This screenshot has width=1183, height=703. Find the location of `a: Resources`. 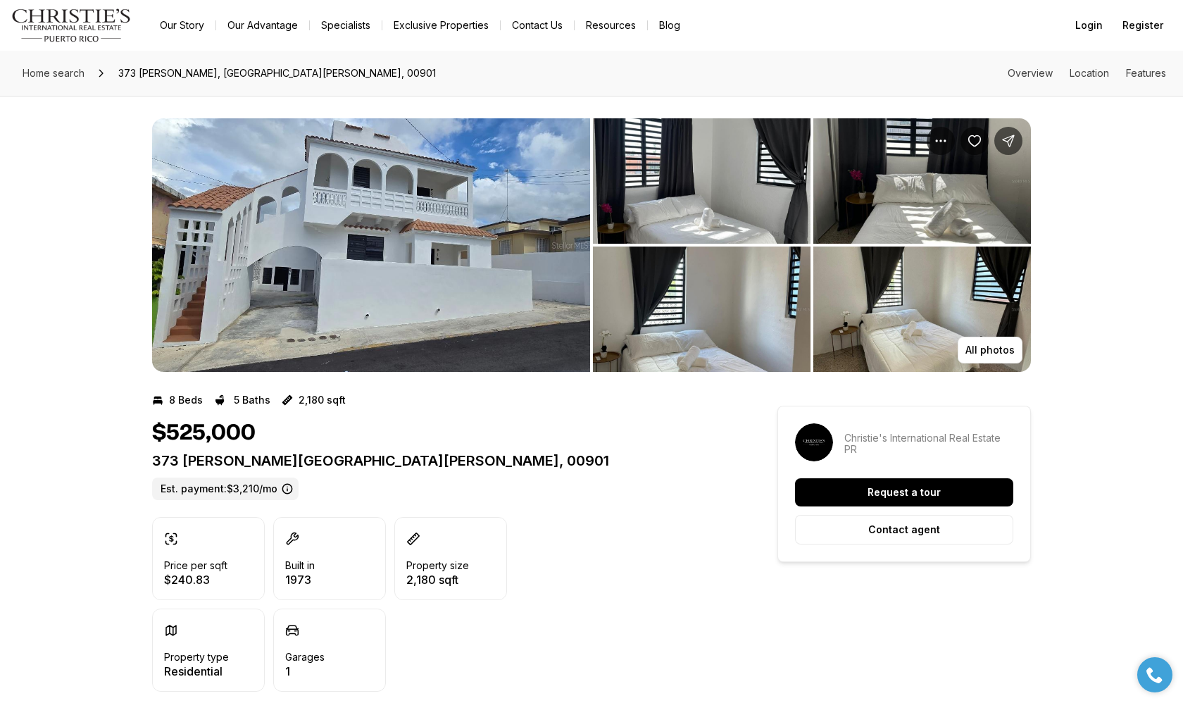

a: Resources is located at coordinates (610, 25).